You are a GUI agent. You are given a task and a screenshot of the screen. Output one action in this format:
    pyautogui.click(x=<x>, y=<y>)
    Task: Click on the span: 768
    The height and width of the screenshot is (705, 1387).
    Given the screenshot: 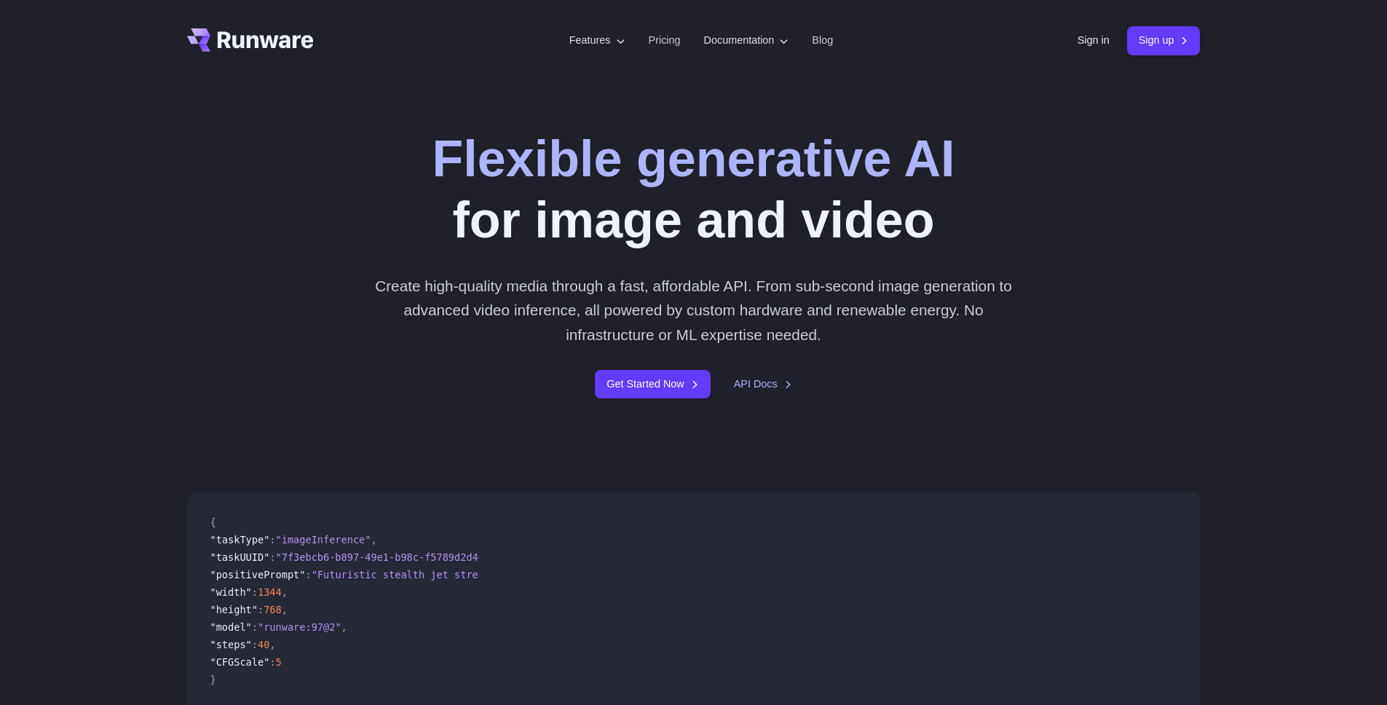 What is the action you would take?
    pyautogui.click(x=272, y=610)
    